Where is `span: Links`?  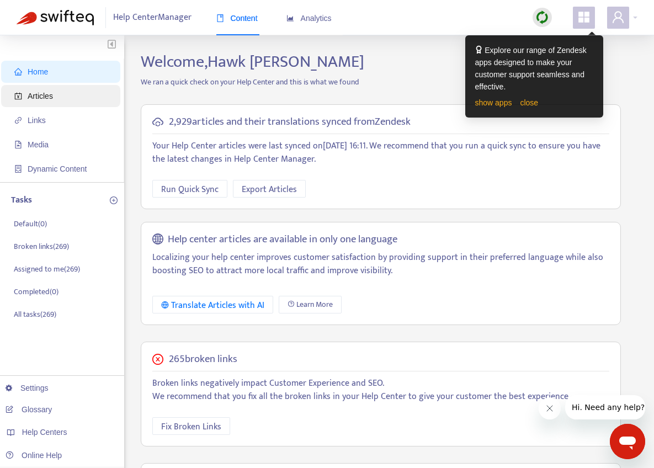
span: Links is located at coordinates (36, 120).